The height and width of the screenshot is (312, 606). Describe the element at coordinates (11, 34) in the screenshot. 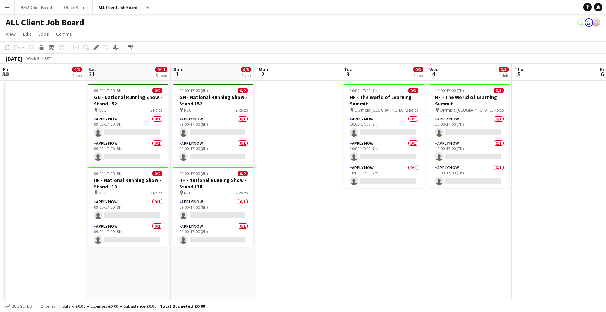

I see `a: View` at that location.